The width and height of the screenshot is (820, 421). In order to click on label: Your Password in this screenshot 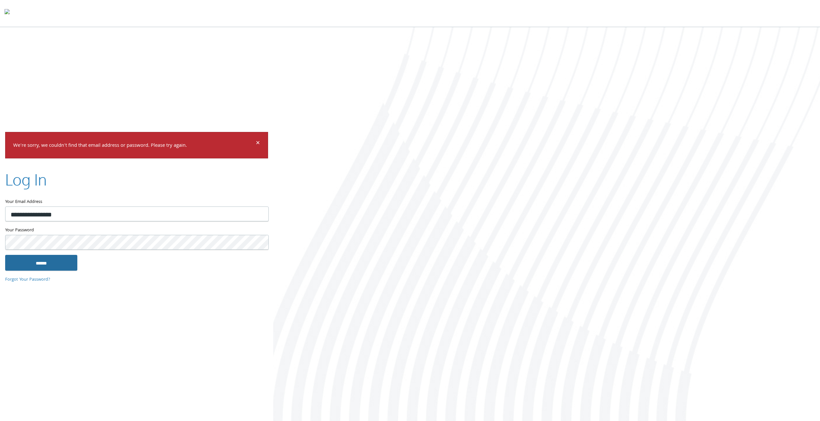, I will do `click(137, 230)`.